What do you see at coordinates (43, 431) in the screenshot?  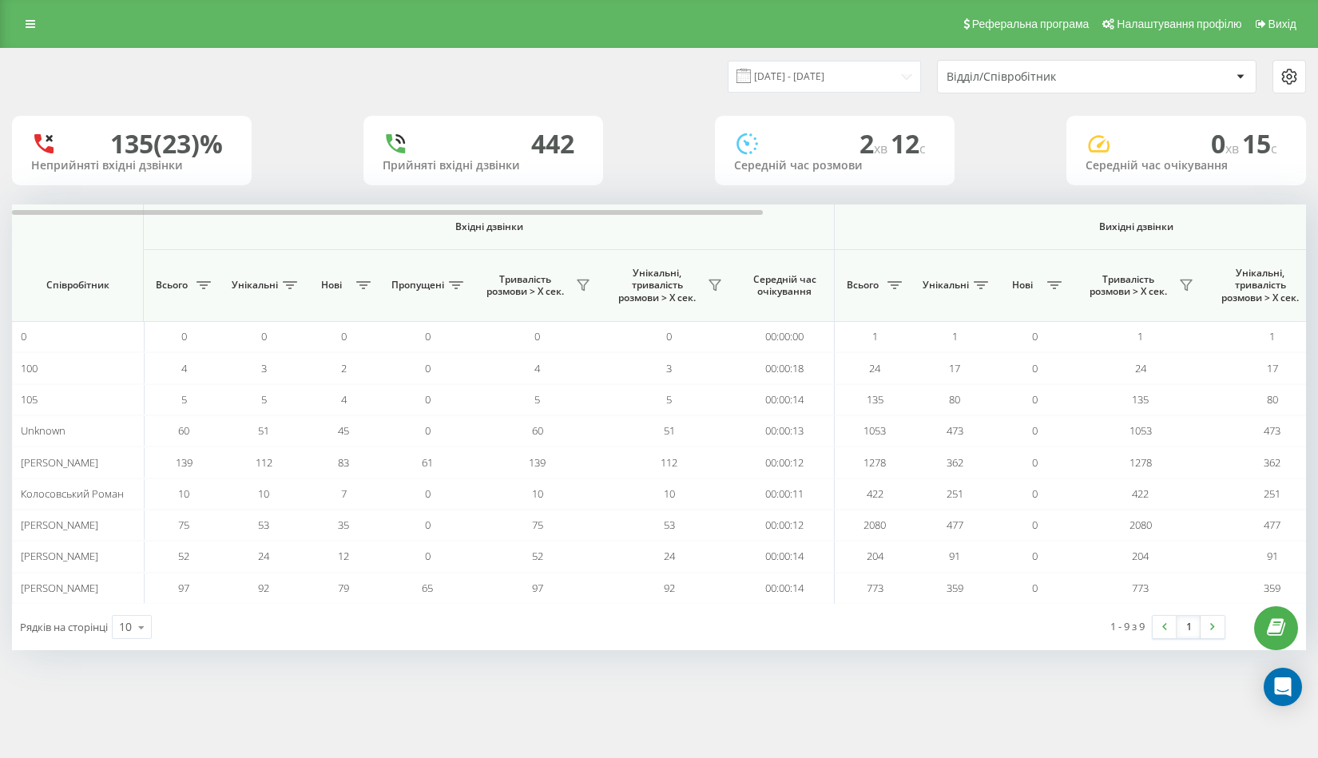 I see `span: Unknown` at bounding box center [43, 431].